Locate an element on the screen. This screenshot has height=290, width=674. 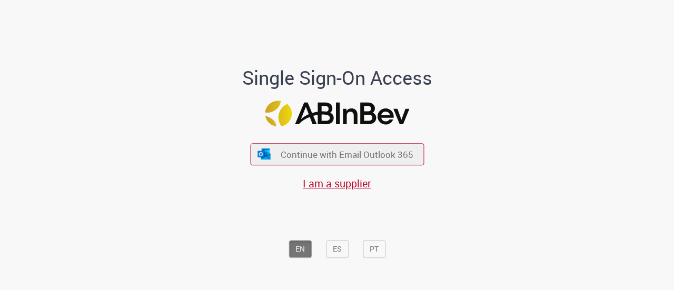
button: EN is located at coordinates (300, 249).